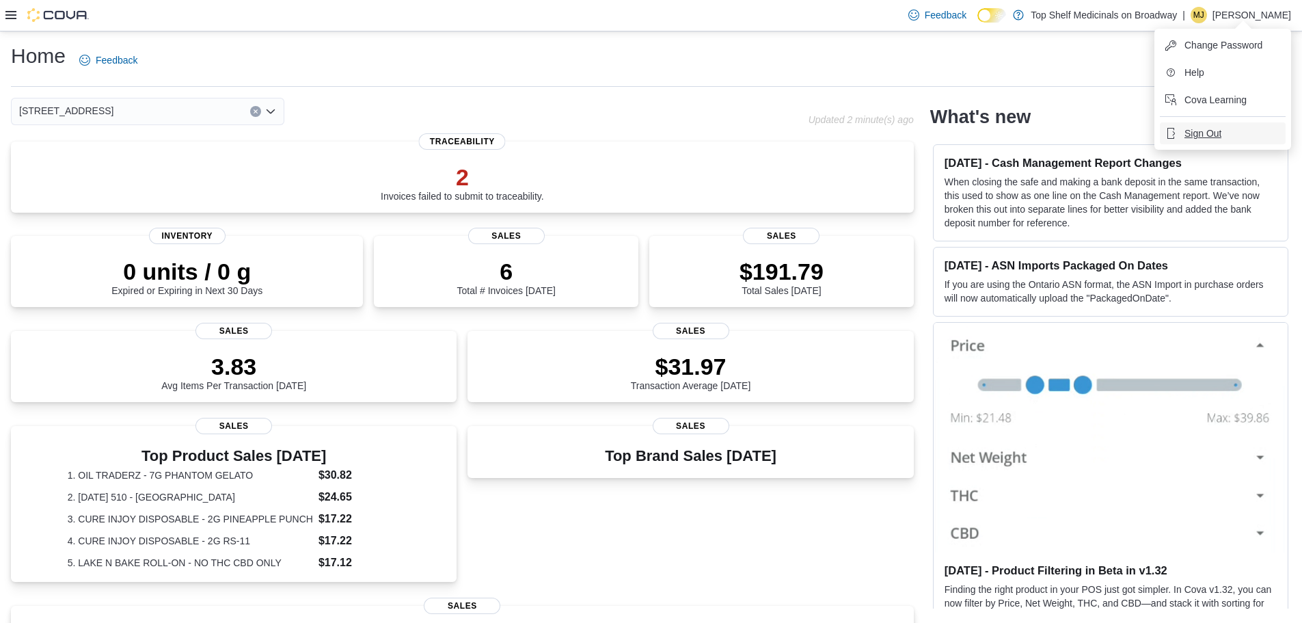 Image resolution: width=1302 pixels, height=623 pixels. I want to click on button: Sign Out, so click(1223, 133).